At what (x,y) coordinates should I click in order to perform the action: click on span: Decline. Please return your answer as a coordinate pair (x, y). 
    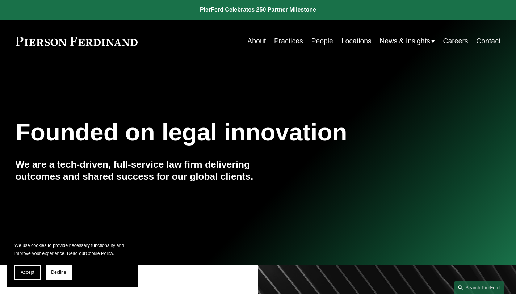
    Looking at the image, I should click on (59, 272).